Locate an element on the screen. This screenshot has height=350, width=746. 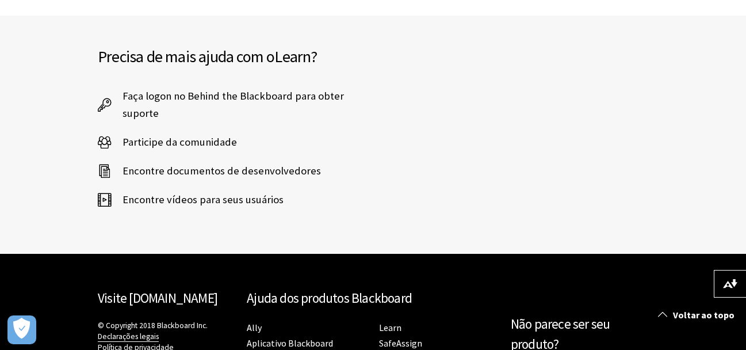
a: Encontre documentos de desenvolvedores is located at coordinates (209, 171).